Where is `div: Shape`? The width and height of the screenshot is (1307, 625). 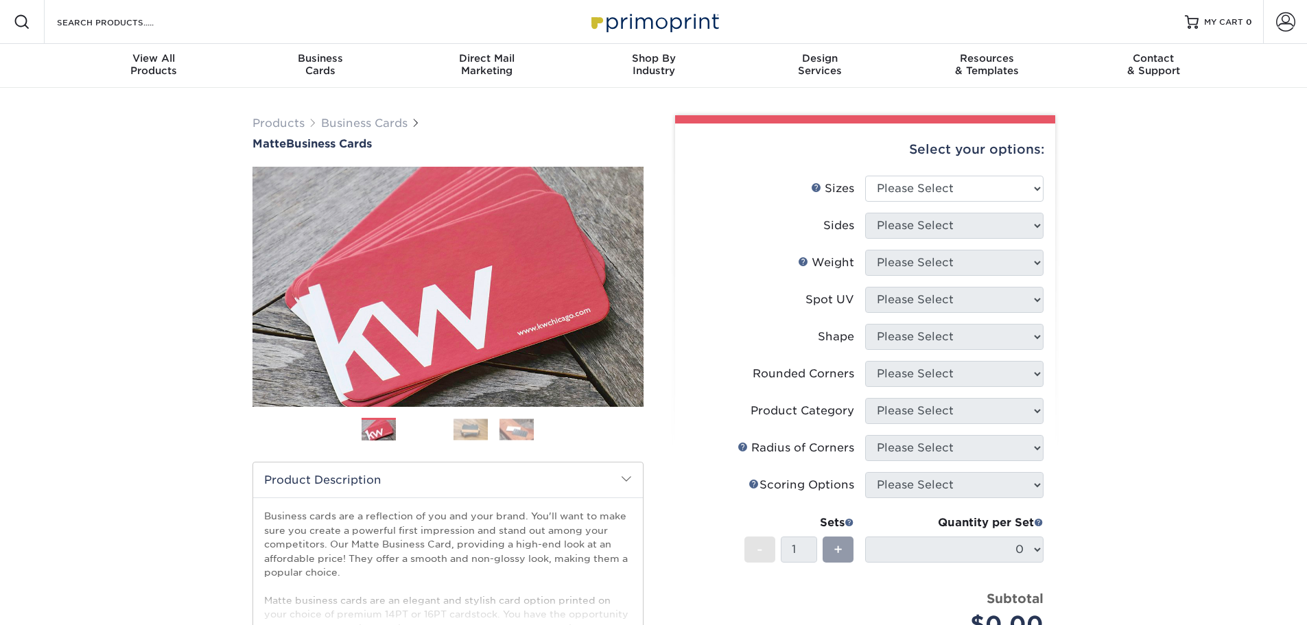
div: Shape is located at coordinates (835, 337).